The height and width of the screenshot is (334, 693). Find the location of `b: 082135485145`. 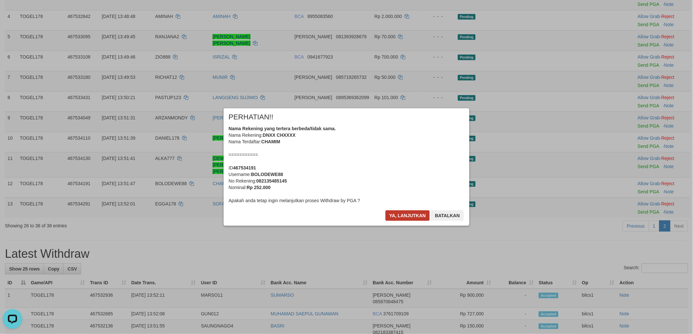

b: 082135485145 is located at coordinates (271, 181).